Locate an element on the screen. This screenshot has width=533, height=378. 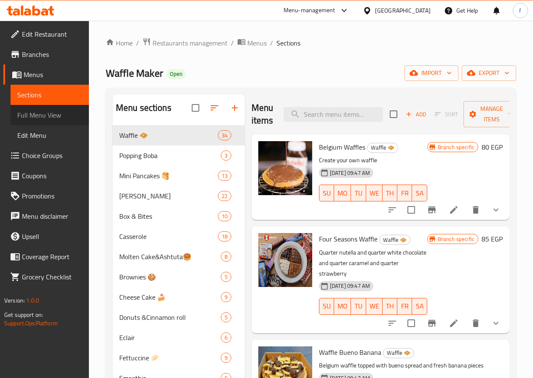
span: Coupons is located at coordinates (52, 176).